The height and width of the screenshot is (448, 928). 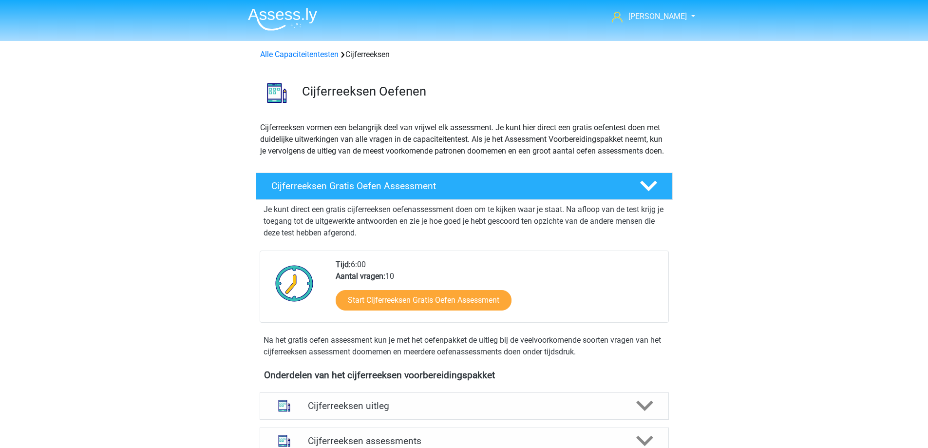 What do you see at coordinates (423, 300) in the screenshot?
I see `a: Start Cijferreeksen Gratis Oefen Assessment` at bounding box center [423, 300].